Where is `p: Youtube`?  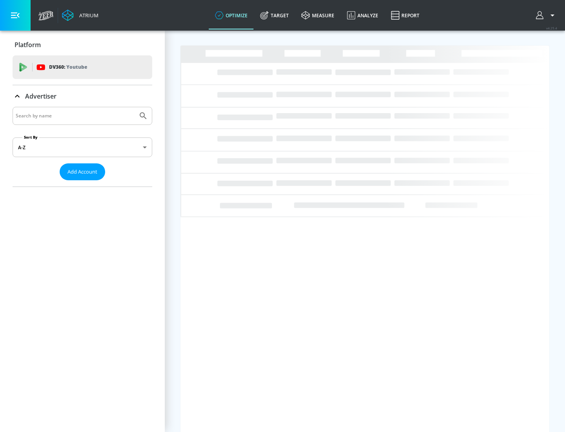
p: Youtube is located at coordinates (77, 67).